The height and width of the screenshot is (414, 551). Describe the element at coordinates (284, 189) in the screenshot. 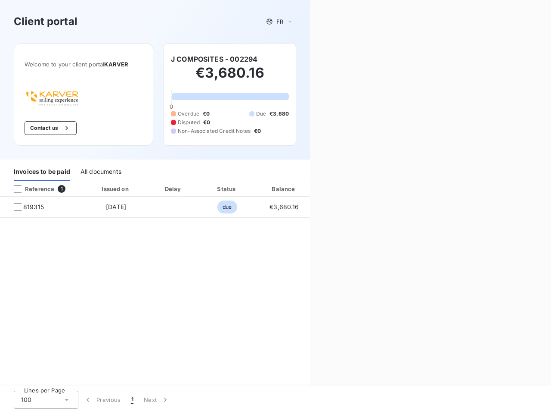

I see `div: Balance` at that location.